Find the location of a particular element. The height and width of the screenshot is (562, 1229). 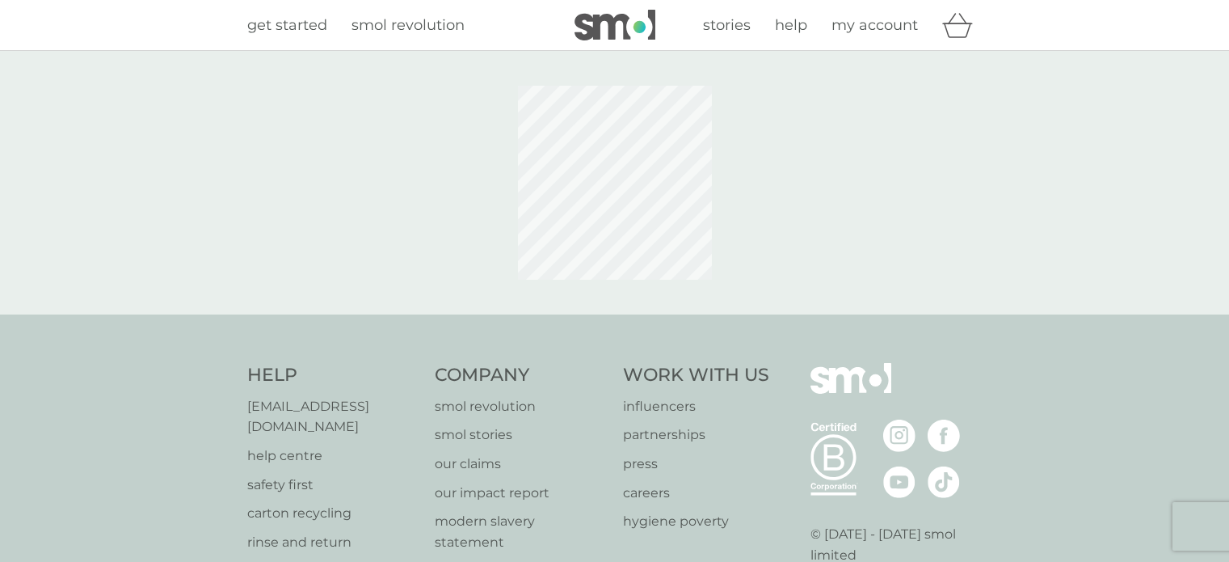

a: safety first is located at coordinates (333, 485).